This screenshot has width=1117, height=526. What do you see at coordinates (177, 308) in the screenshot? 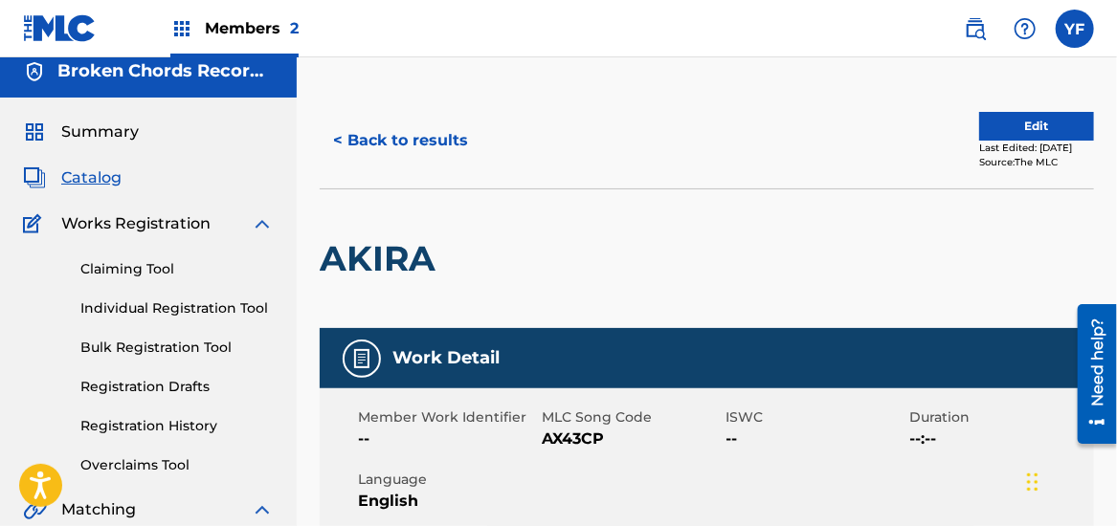
I see `a: Individual Registration Tool` at bounding box center [177, 308].